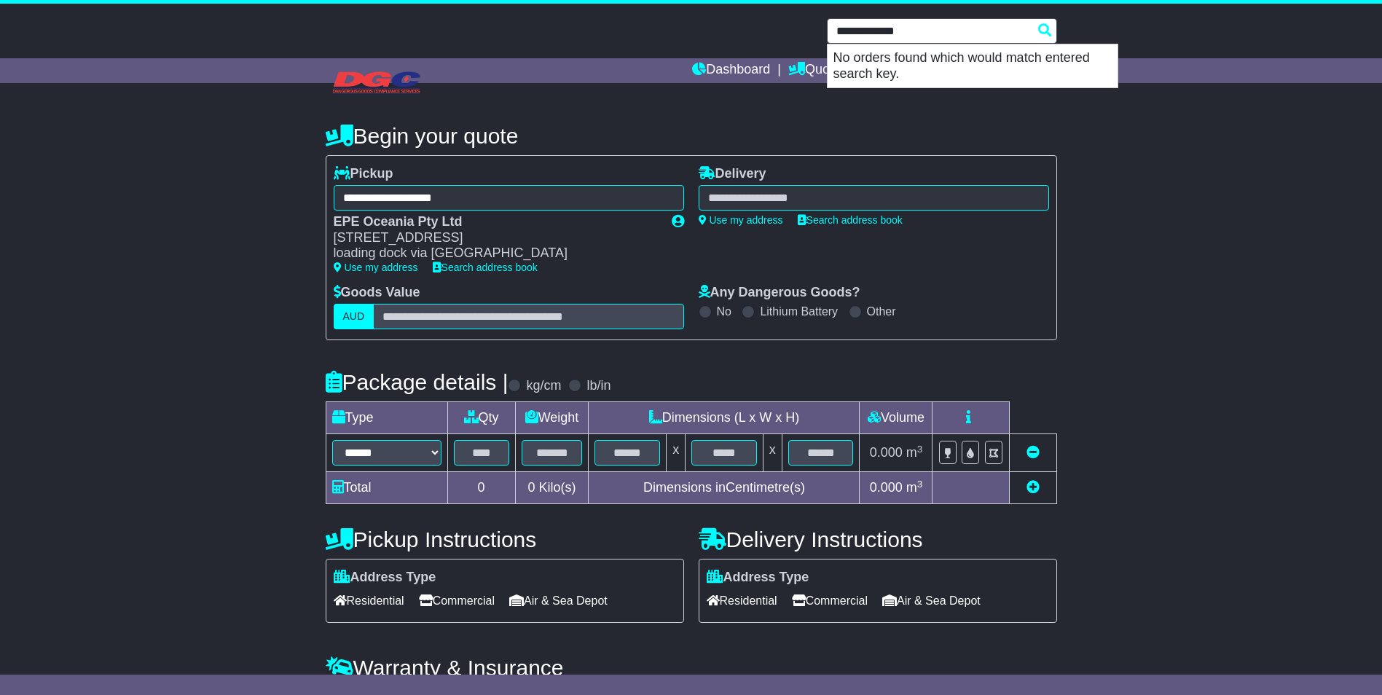 The width and height of the screenshot is (1382, 695). Describe the element at coordinates (481, 488) in the screenshot. I see `td: 0` at that location.